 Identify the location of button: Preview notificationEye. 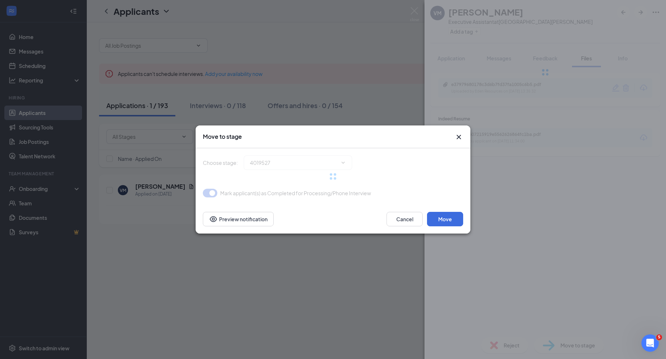
(238, 219).